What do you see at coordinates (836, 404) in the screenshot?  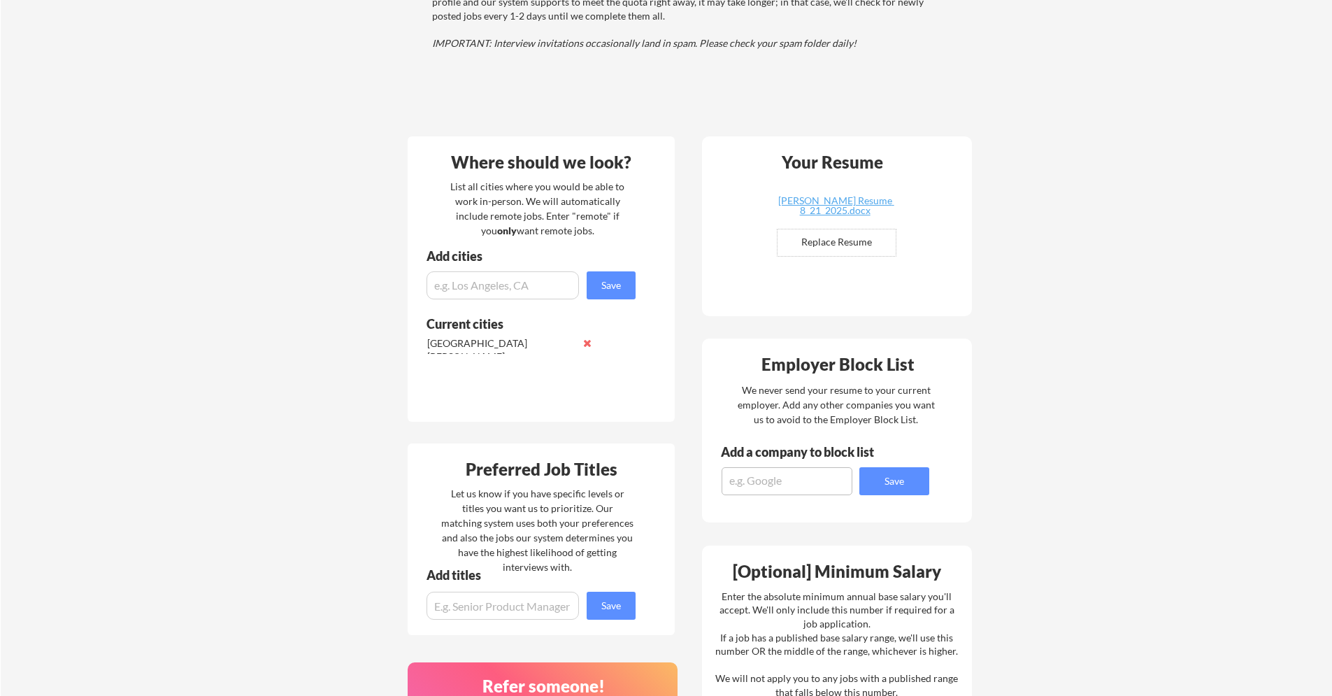 I see `div: We never send your resume to your current employer. Add any other companies you want us to avoid ...` at bounding box center [836, 404].